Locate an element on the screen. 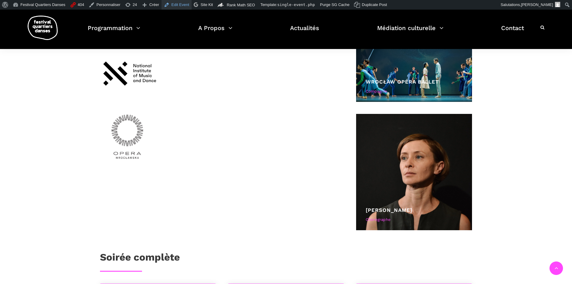  div: Chorégraphe is located at coordinates (414, 220).